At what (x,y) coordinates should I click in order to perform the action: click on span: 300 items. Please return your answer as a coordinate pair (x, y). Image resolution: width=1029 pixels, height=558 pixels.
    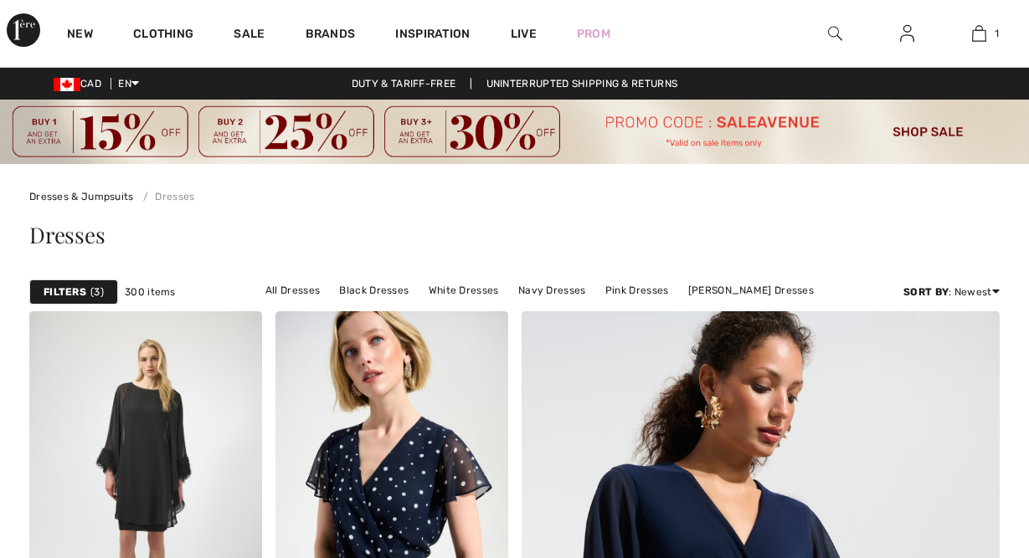
    Looking at the image, I should click on (150, 292).